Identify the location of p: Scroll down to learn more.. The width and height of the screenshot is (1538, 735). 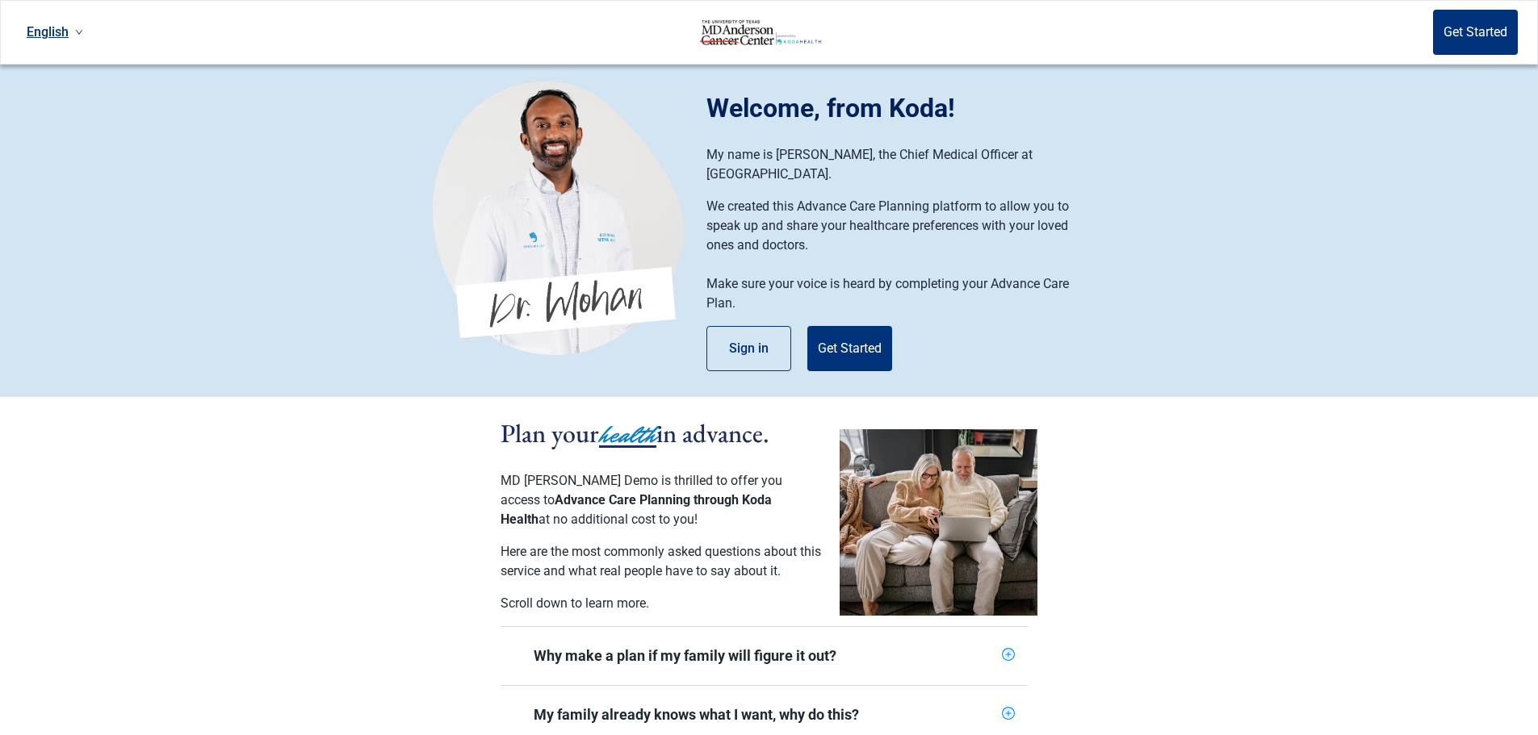
(662, 604).